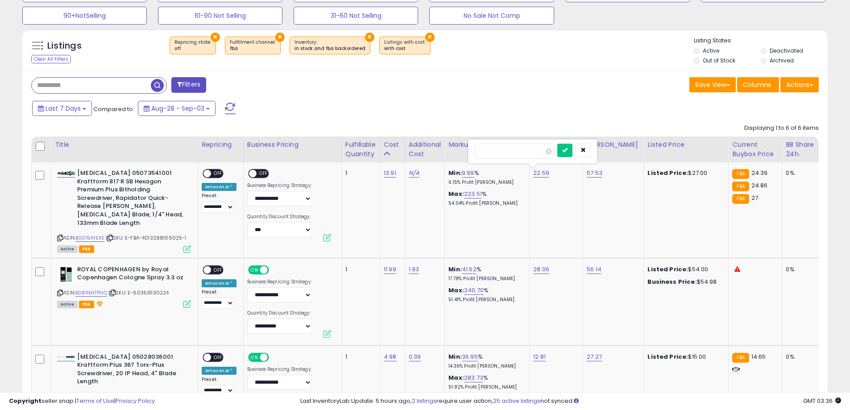 The width and height of the screenshot is (850, 410). I want to click on button: 61-90 Not Selling, so click(220, 16).